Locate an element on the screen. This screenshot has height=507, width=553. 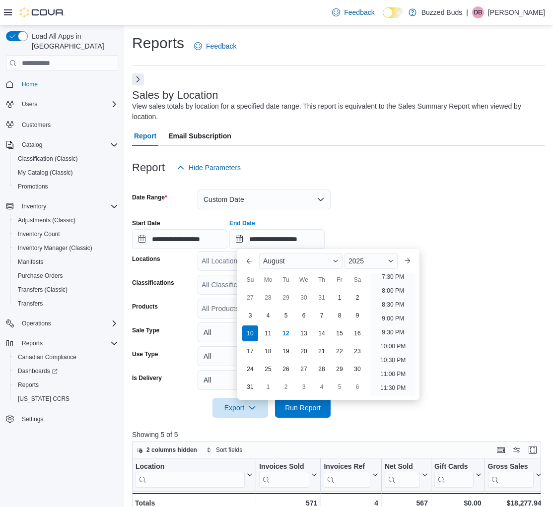
div: Gift Card Sales is located at coordinates (454, 475).